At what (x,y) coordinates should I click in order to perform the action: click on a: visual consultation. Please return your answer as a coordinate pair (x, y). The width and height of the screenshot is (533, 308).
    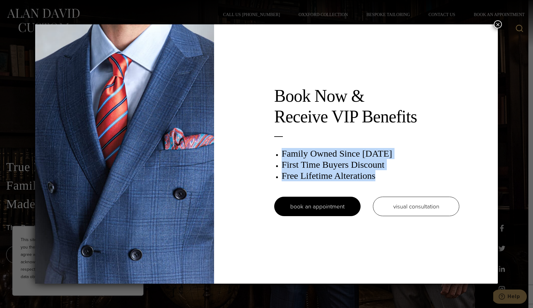
    Looking at the image, I should click on (416, 206).